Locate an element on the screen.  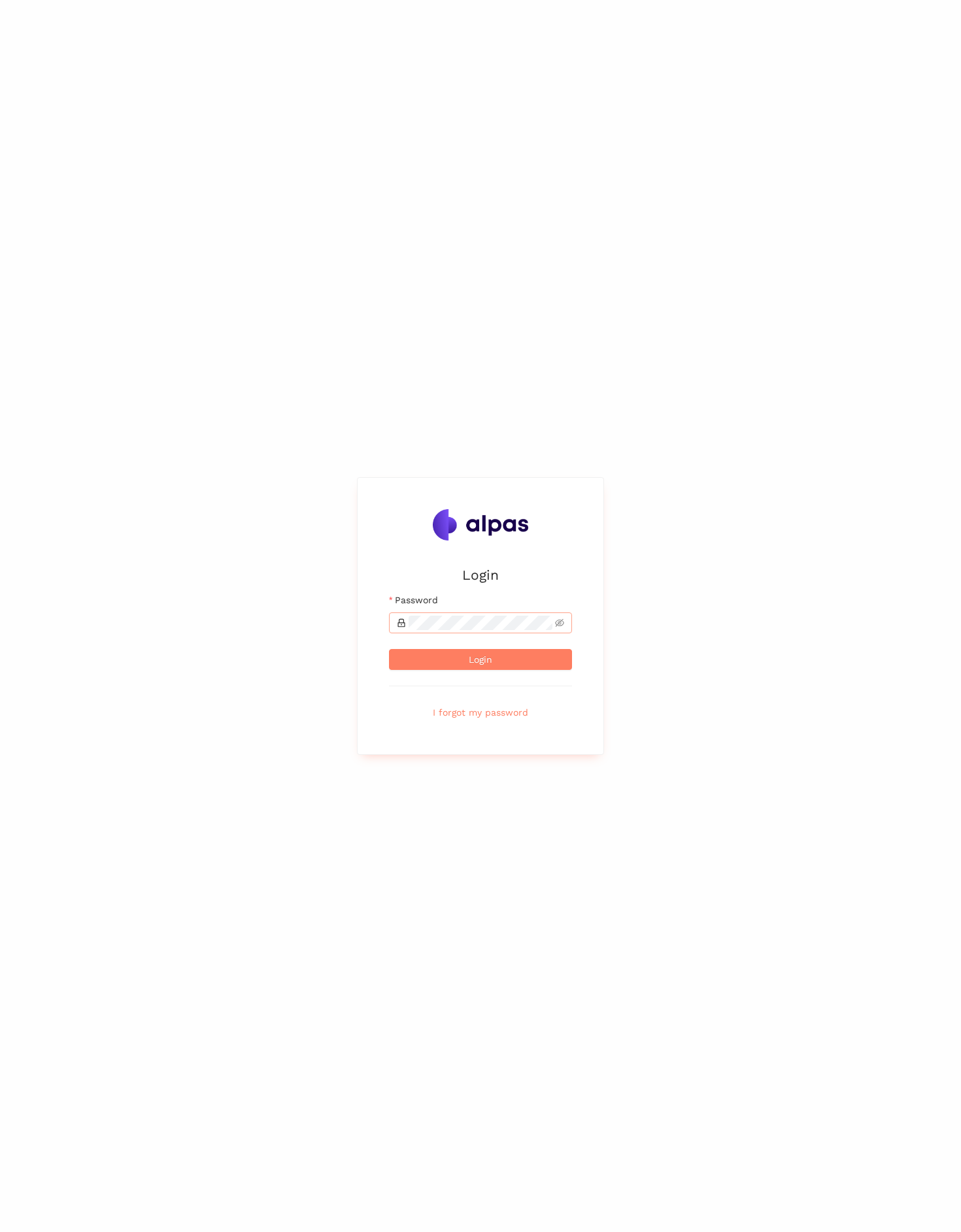
button: I forgot my password is located at coordinates (481, 712).